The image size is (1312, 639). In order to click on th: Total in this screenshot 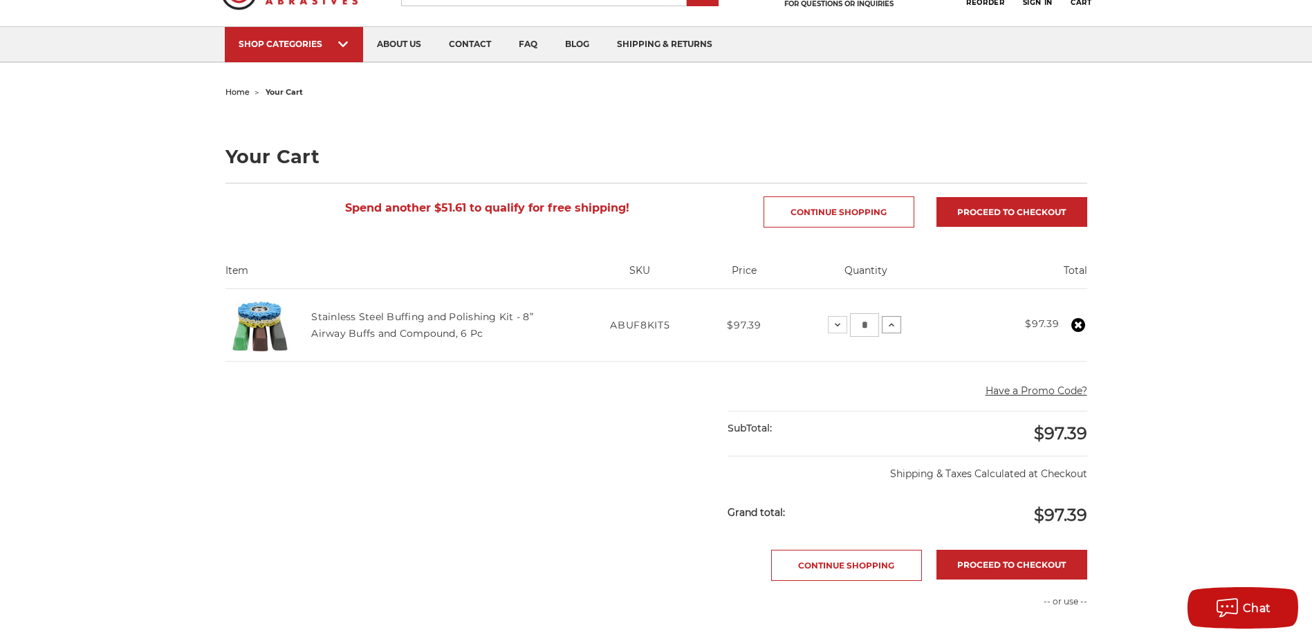, I will do `click(1018, 276)`.